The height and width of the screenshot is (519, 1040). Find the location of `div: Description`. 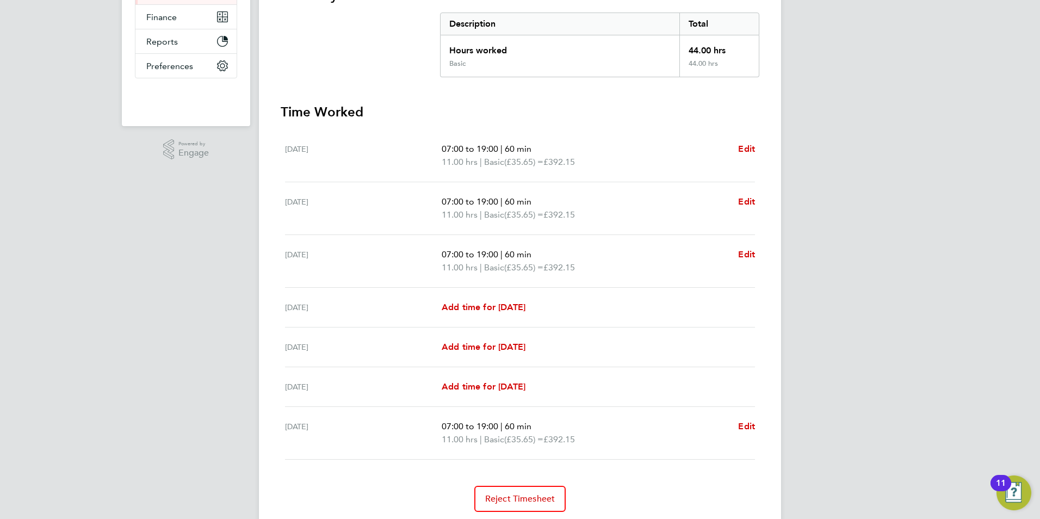

div: Description is located at coordinates (560, 24).